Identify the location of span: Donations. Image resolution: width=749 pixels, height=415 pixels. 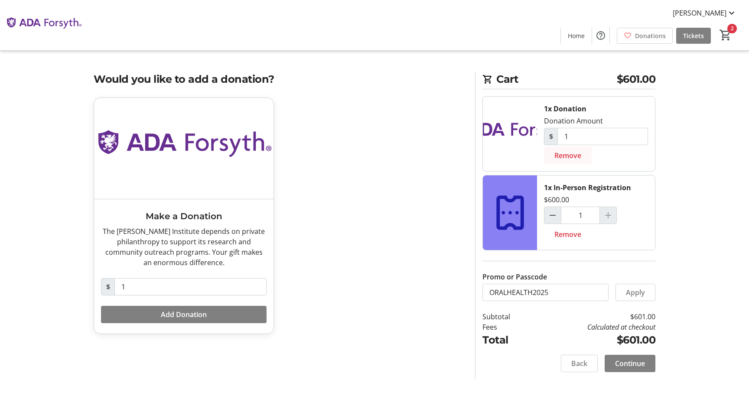
(650, 36).